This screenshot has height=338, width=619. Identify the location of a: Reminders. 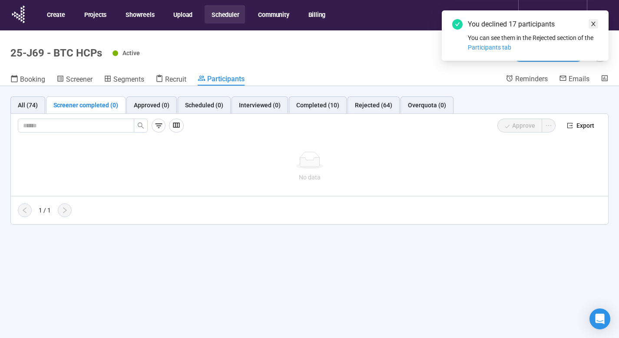
(527, 80).